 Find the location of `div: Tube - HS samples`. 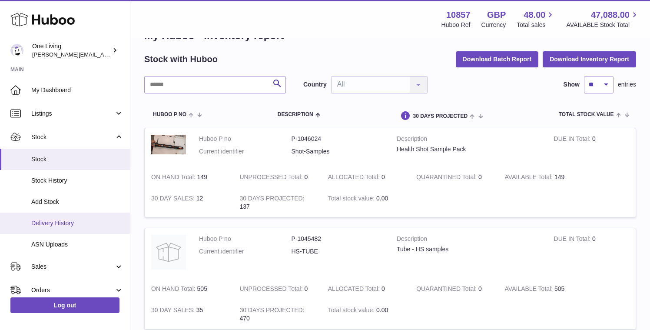

div: Tube - HS samples is located at coordinates (469, 249).